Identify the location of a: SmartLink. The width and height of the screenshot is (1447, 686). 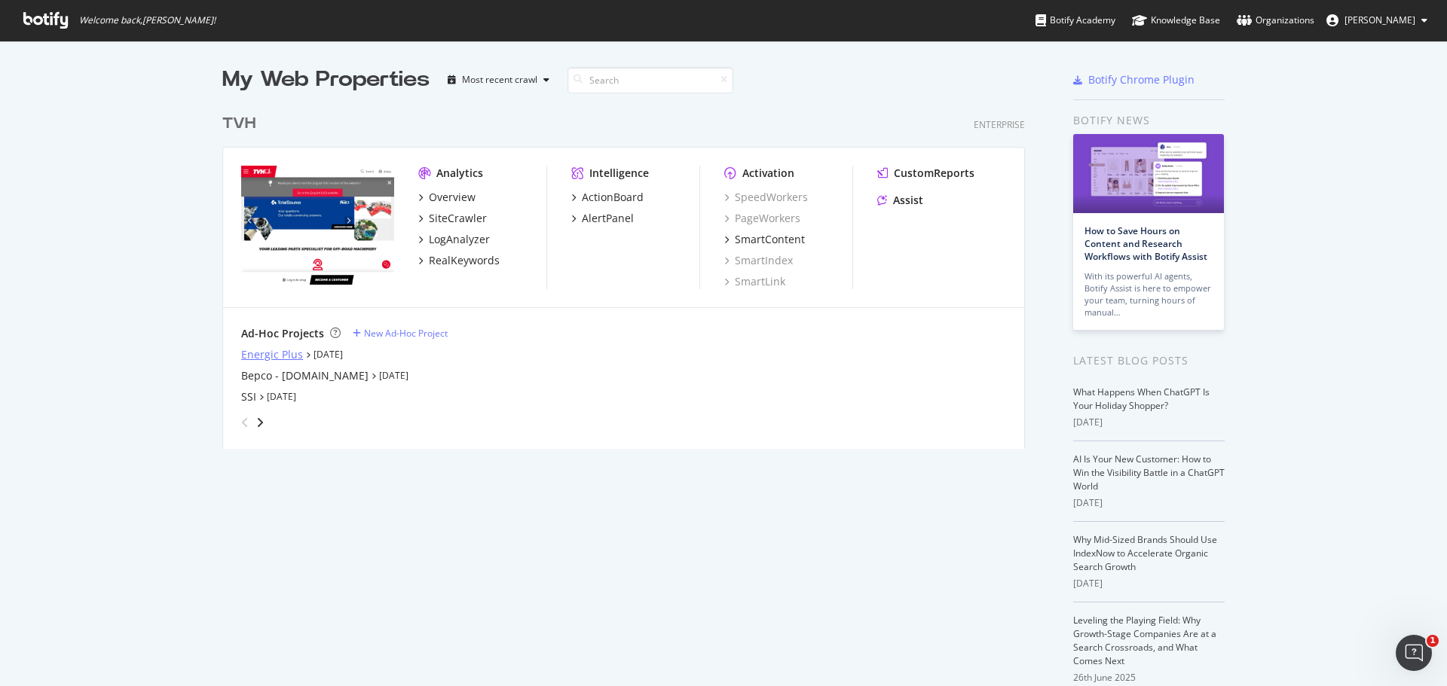
(754, 282).